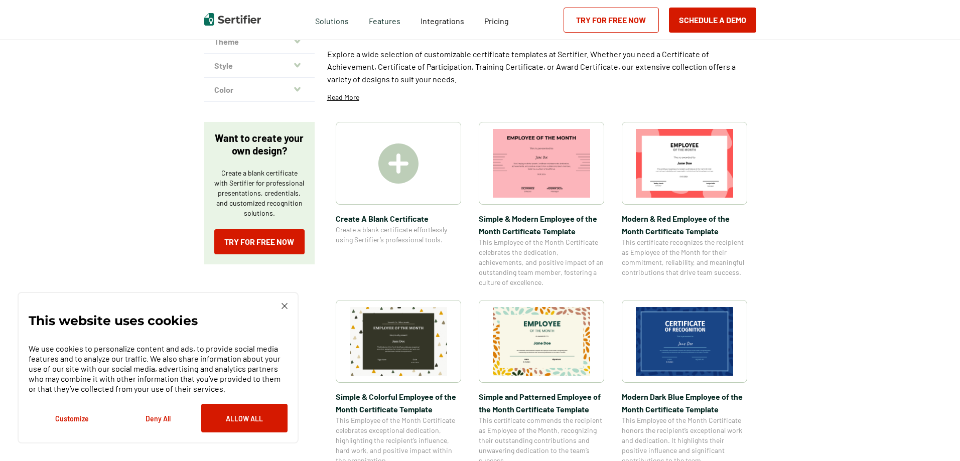  I want to click on img: Simple & Modern Employee of the Month Certificate Template, so click(541, 163).